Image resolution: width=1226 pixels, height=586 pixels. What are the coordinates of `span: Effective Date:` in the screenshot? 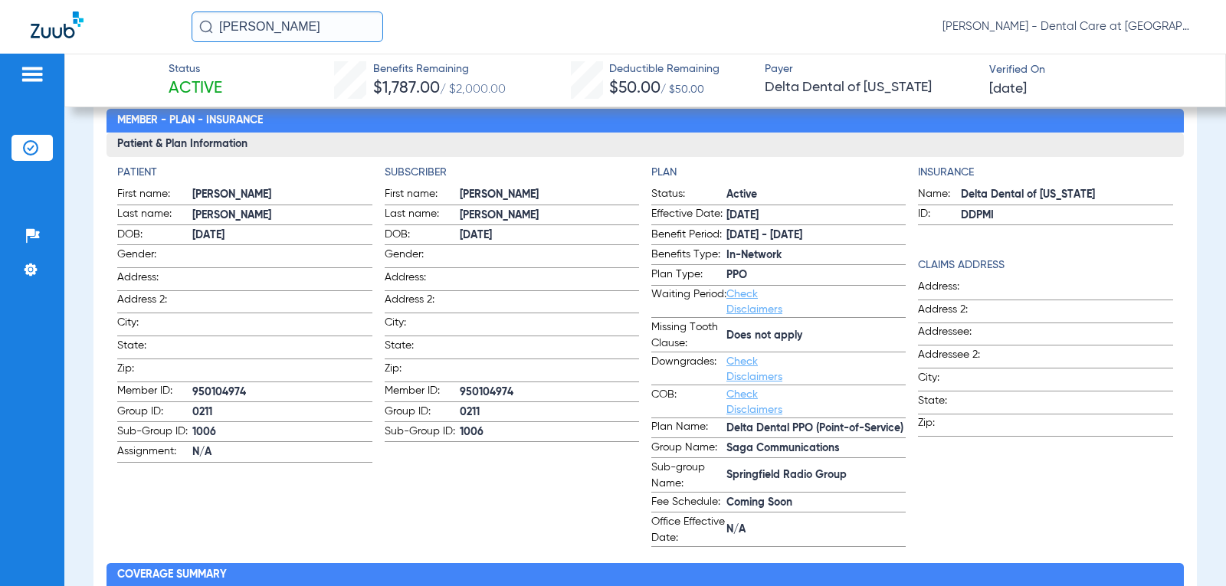 It's located at (689, 215).